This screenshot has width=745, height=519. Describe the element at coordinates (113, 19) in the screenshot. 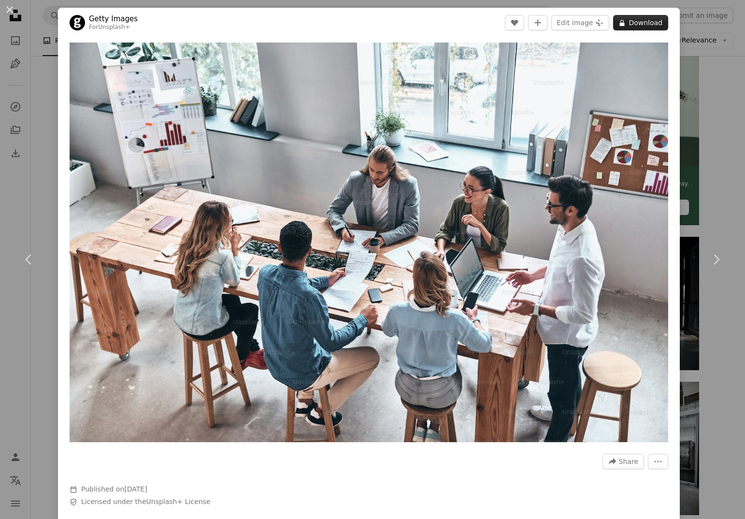

I see `a: Getty Images` at that location.